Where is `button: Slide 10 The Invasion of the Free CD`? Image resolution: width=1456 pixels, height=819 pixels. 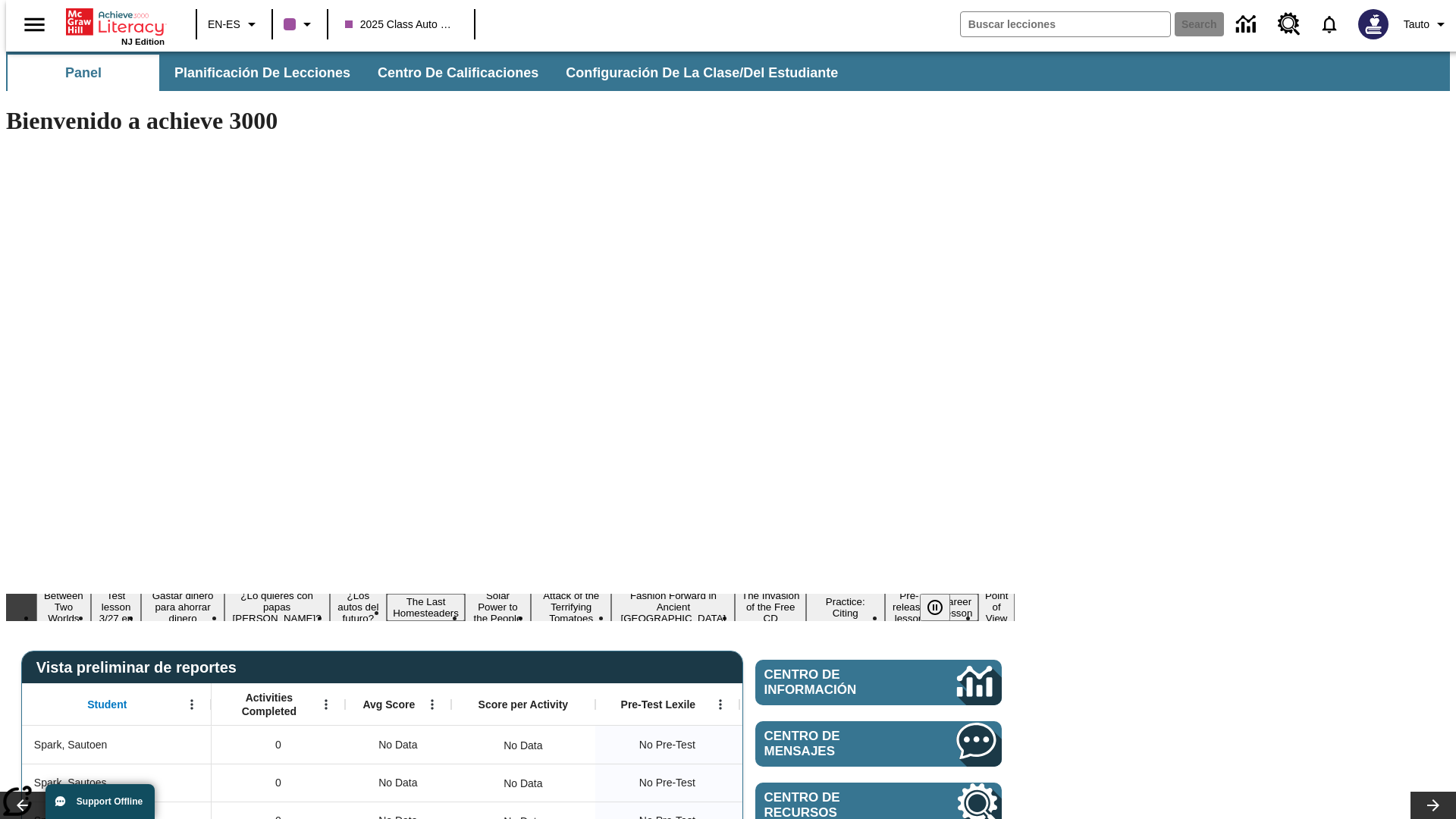 button: Slide 10 The Invasion of the Free CD is located at coordinates (770, 607).